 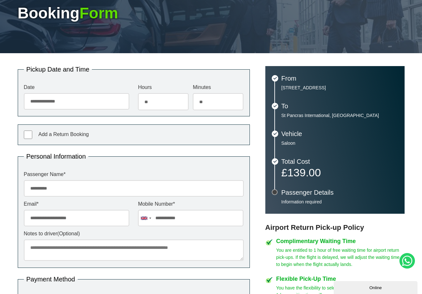 What do you see at coordinates (340, 241) in the screenshot?
I see `h4: Complimentary Waiting Time` at bounding box center [340, 241].